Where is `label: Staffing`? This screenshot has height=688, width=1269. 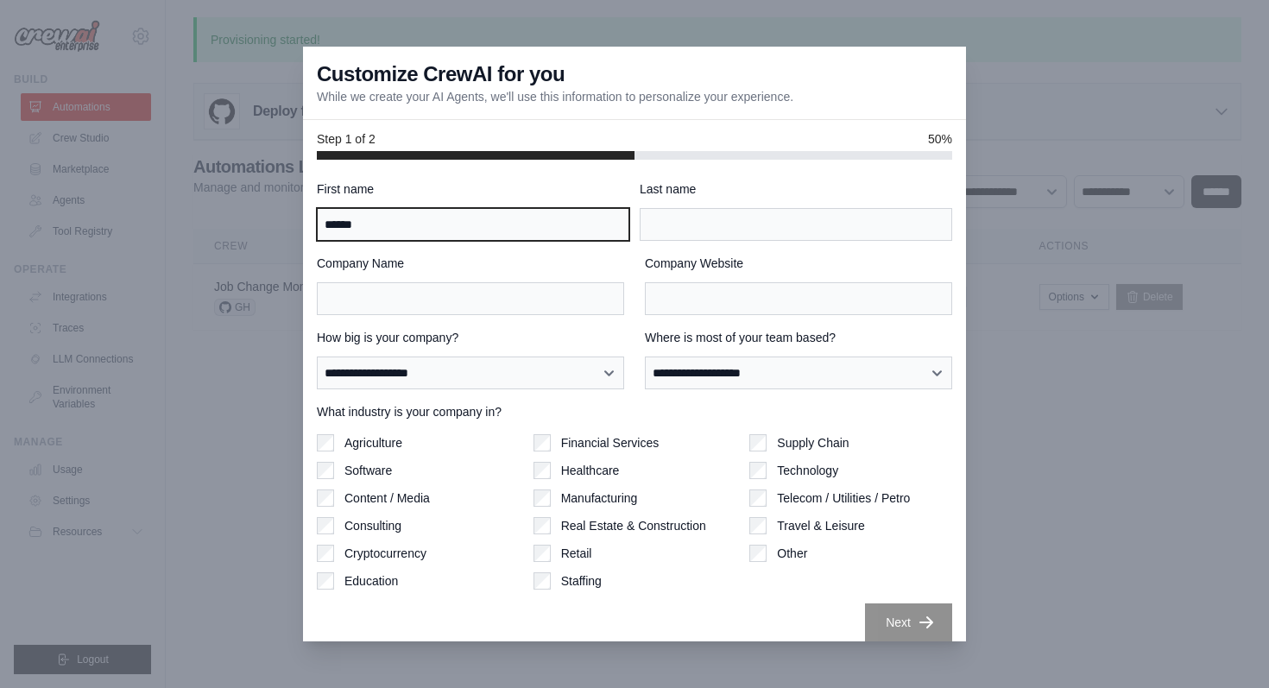 label: Staffing is located at coordinates (581, 581).